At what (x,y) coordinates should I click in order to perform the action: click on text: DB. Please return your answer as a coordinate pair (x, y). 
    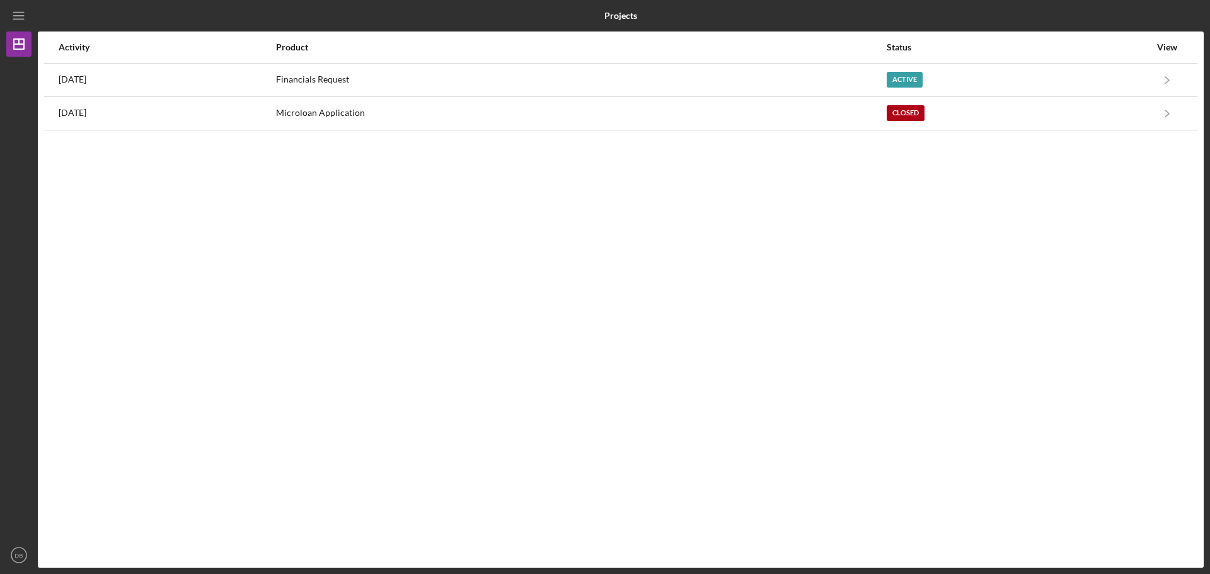
    Looking at the image, I should click on (18, 555).